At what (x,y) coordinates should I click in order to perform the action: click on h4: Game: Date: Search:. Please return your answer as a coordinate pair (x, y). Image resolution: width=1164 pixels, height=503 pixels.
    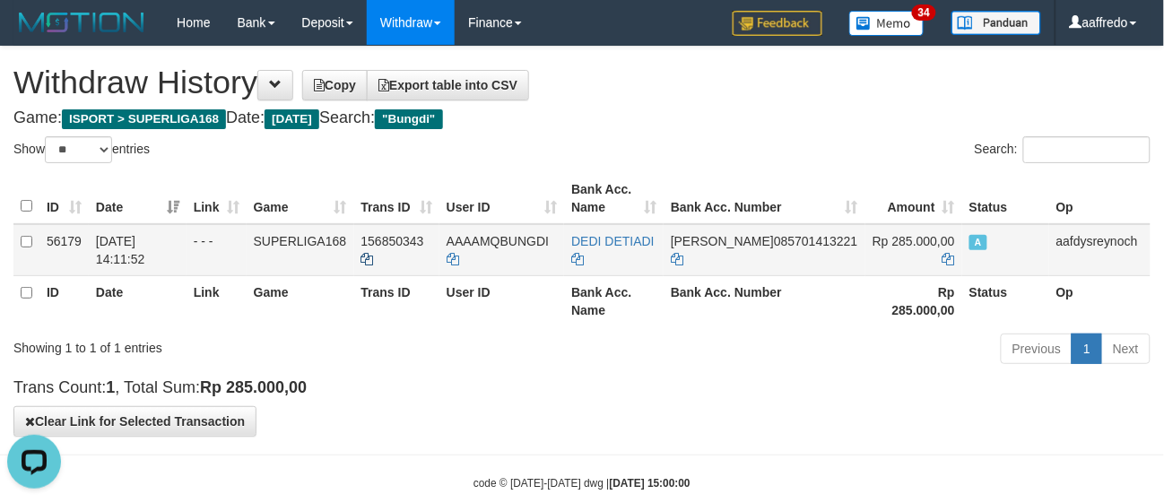
    Looking at the image, I should click on (582, 118).